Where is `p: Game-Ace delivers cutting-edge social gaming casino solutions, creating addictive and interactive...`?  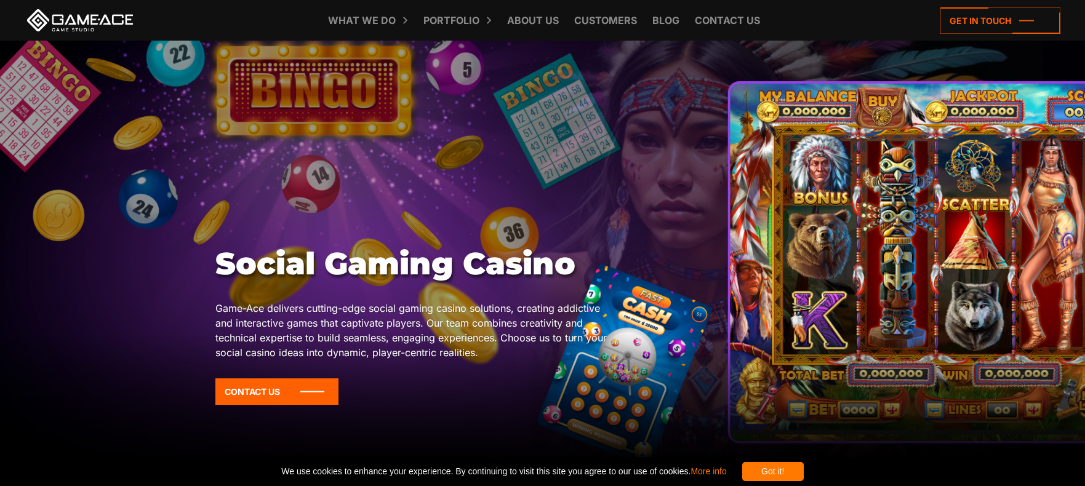 p: Game-Ace delivers cutting-edge social gaming casino solutions, creating addictive and interactive... is located at coordinates (412, 330).